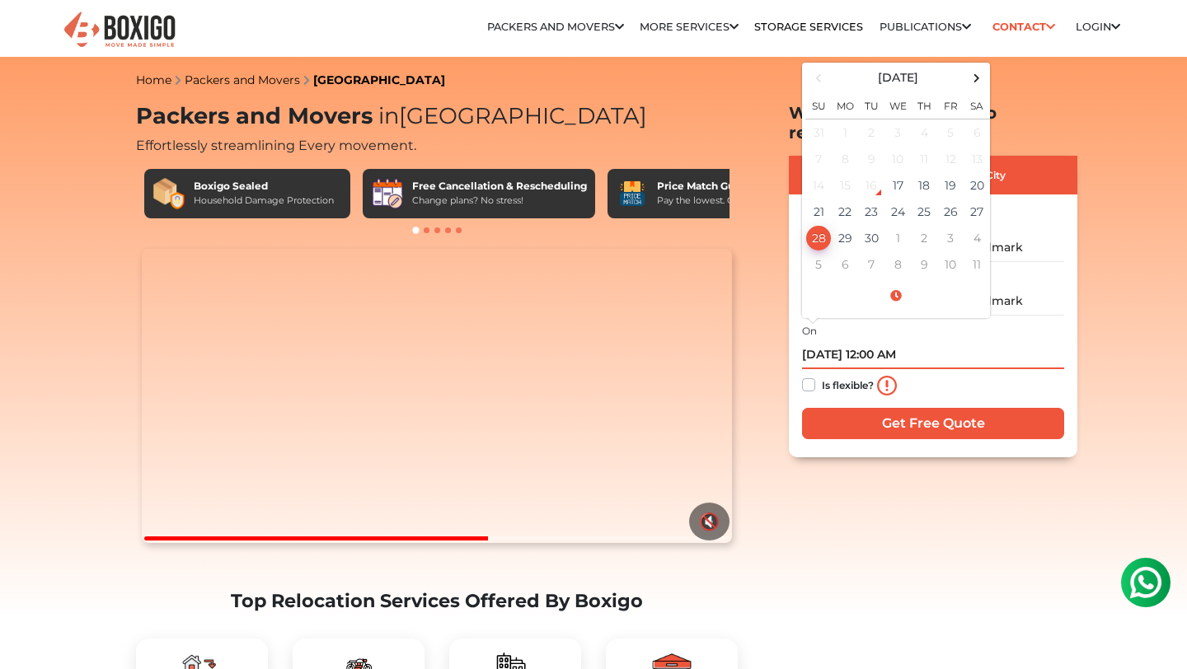  What do you see at coordinates (33, 33) in the screenshot?
I see `img: whatsapp-icon.svg` at bounding box center [33, 33].